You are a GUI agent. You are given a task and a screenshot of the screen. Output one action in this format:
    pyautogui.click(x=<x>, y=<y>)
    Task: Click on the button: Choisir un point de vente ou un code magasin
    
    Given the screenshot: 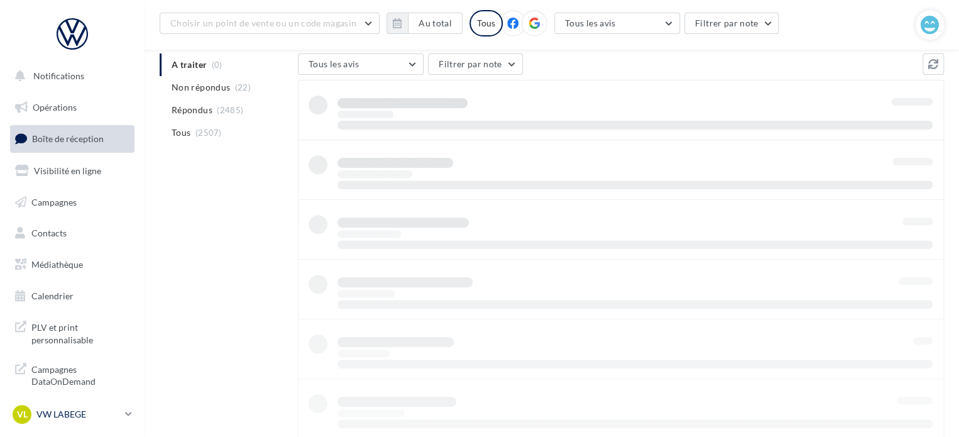 What is the action you would take?
    pyautogui.click(x=270, y=23)
    